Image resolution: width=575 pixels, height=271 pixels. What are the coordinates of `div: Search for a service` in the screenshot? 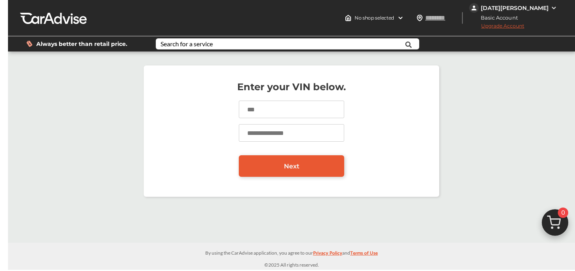 It's located at (186, 44).